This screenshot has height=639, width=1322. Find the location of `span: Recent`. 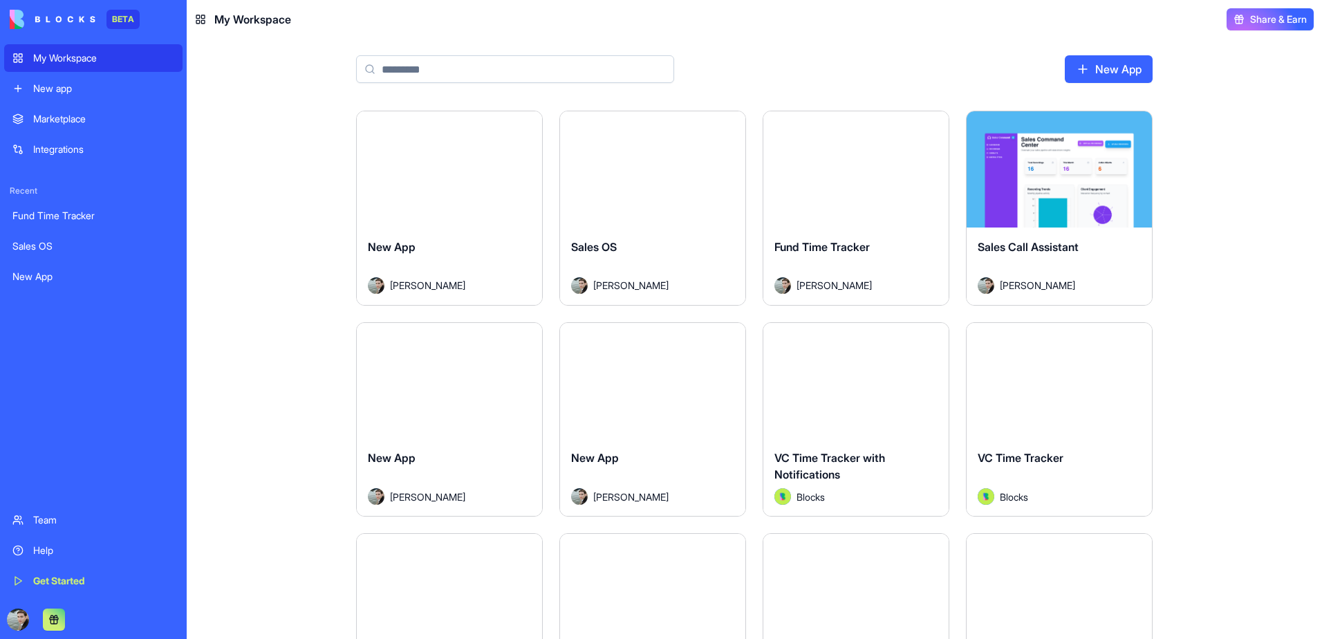

span: Recent is located at coordinates (93, 191).